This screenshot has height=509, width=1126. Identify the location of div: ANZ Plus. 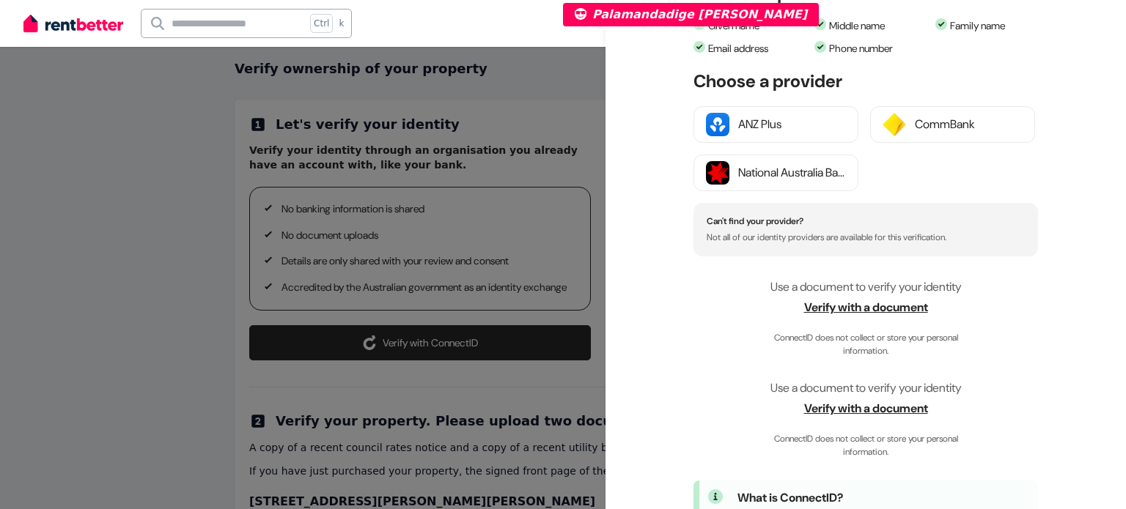
(791, 125).